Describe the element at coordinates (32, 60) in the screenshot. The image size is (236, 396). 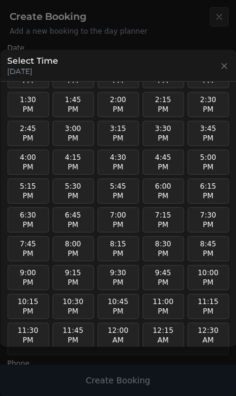
I see `h3: Select Time` at that location.